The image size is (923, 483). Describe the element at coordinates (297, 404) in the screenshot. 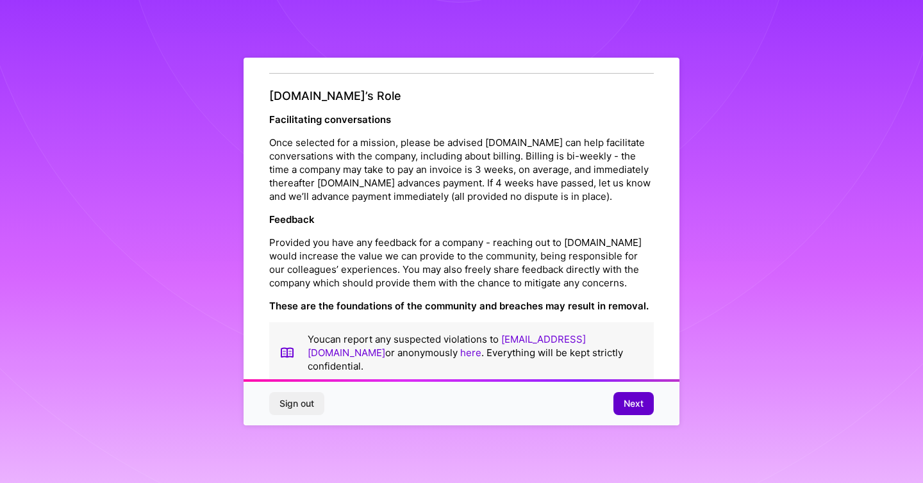

I see `span: Sign out` at that location.